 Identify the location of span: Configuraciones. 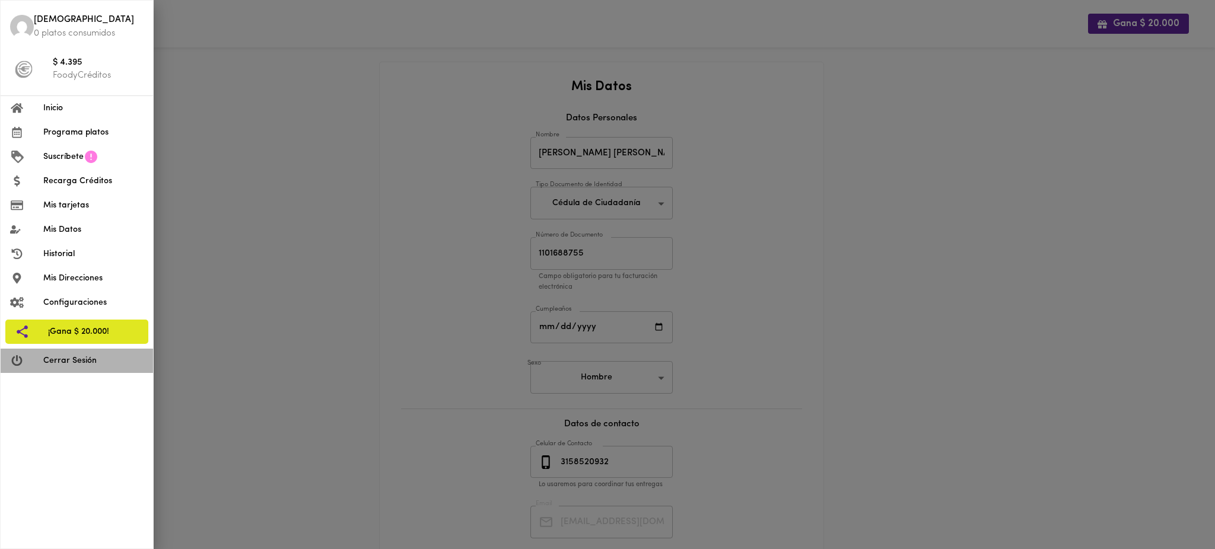
(93, 303).